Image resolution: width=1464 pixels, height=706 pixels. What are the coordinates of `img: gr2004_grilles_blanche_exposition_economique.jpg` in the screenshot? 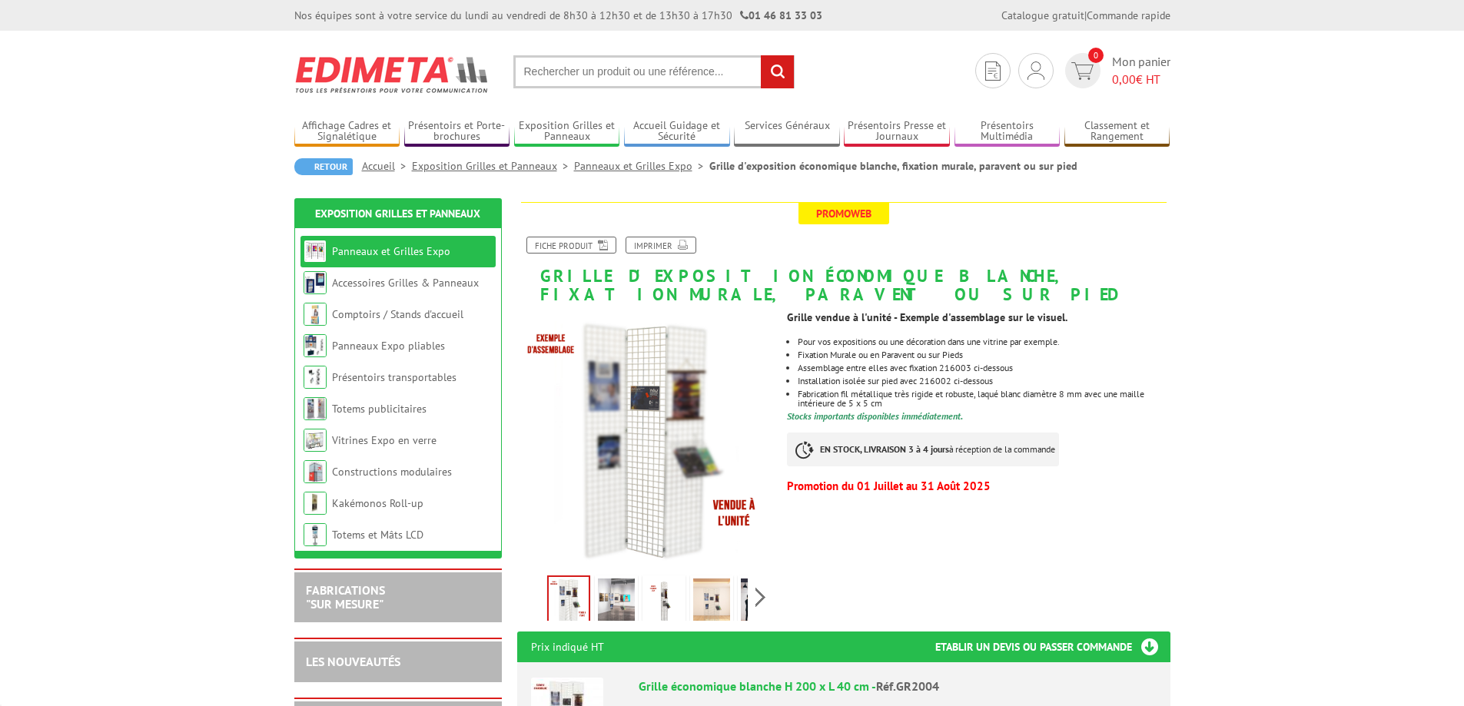 It's located at (616, 603).